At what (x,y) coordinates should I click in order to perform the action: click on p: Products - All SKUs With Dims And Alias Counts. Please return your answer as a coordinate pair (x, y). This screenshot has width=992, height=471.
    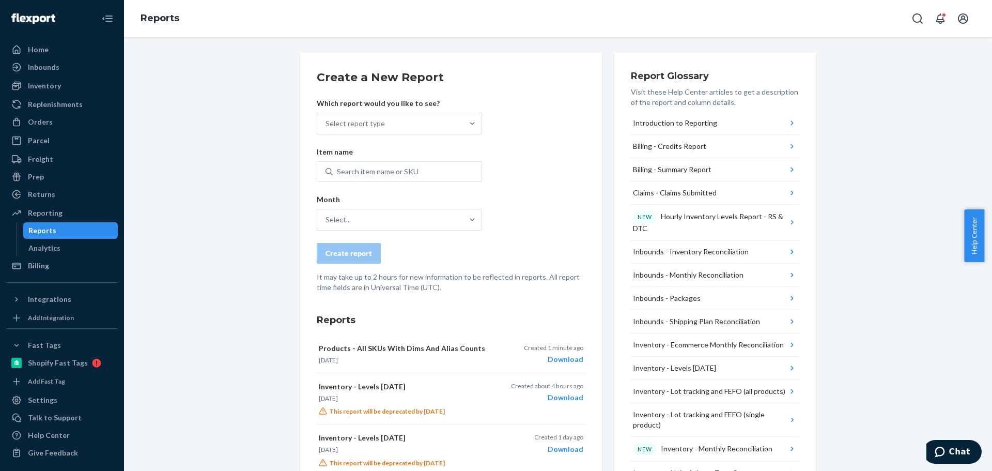
    Looking at the image, I should click on (406, 348).